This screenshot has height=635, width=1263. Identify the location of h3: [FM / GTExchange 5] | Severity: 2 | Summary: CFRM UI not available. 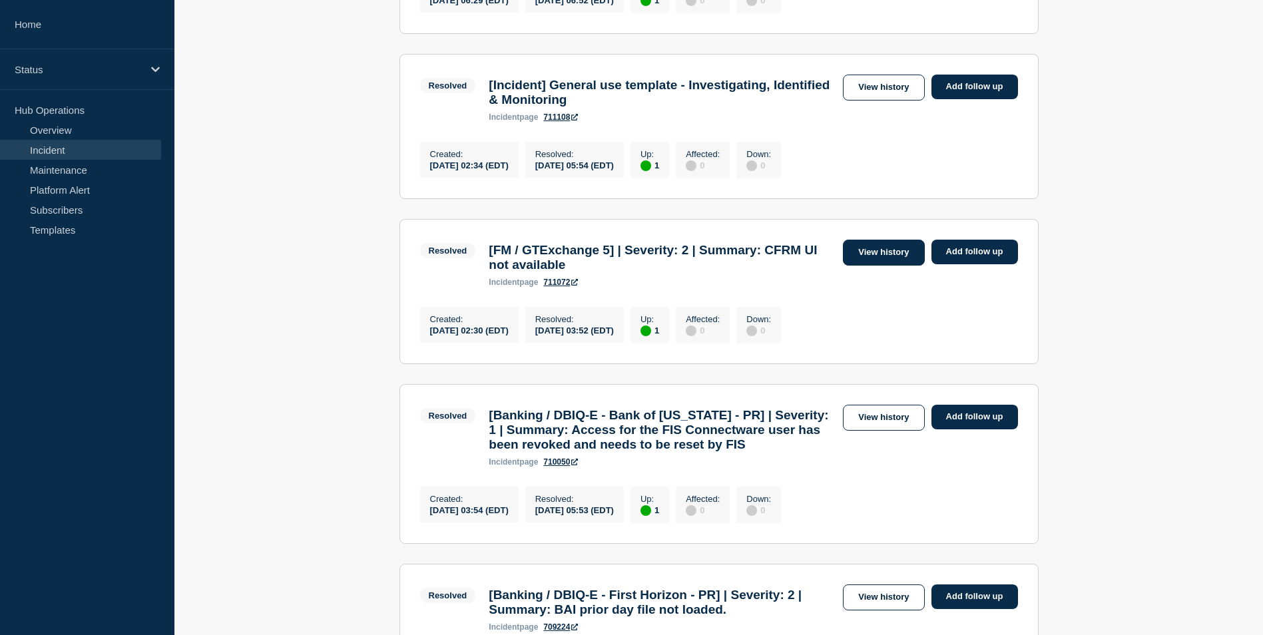
(663, 258).